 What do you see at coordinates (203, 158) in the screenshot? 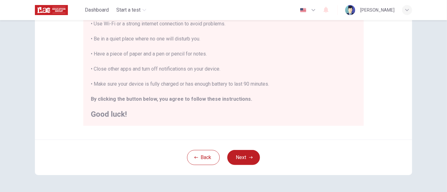
I see `button: Back` at bounding box center [203, 158].